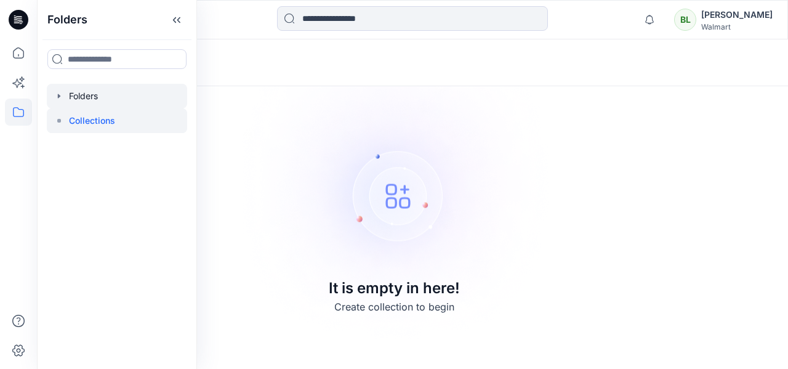 The width and height of the screenshot is (788, 369). Describe the element at coordinates (394, 184) in the screenshot. I see `img: Empty collections page` at that location.